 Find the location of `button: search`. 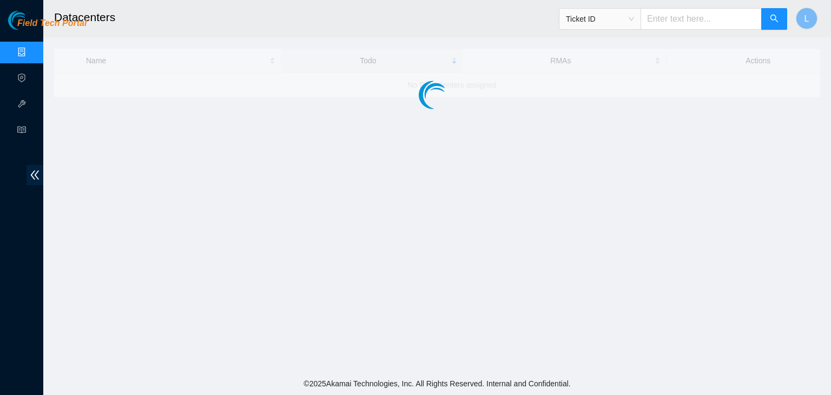

button: search is located at coordinates (775, 19).